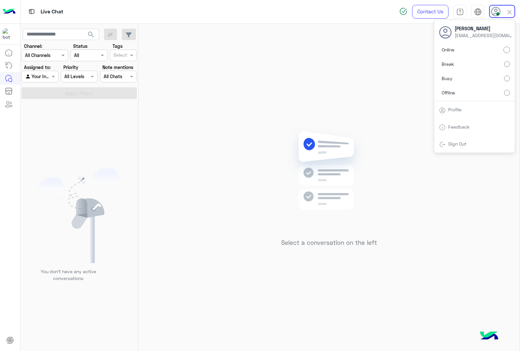 The image size is (520, 351). Describe the element at coordinates (507, 78) in the screenshot. I see `input: Busy` at that location.